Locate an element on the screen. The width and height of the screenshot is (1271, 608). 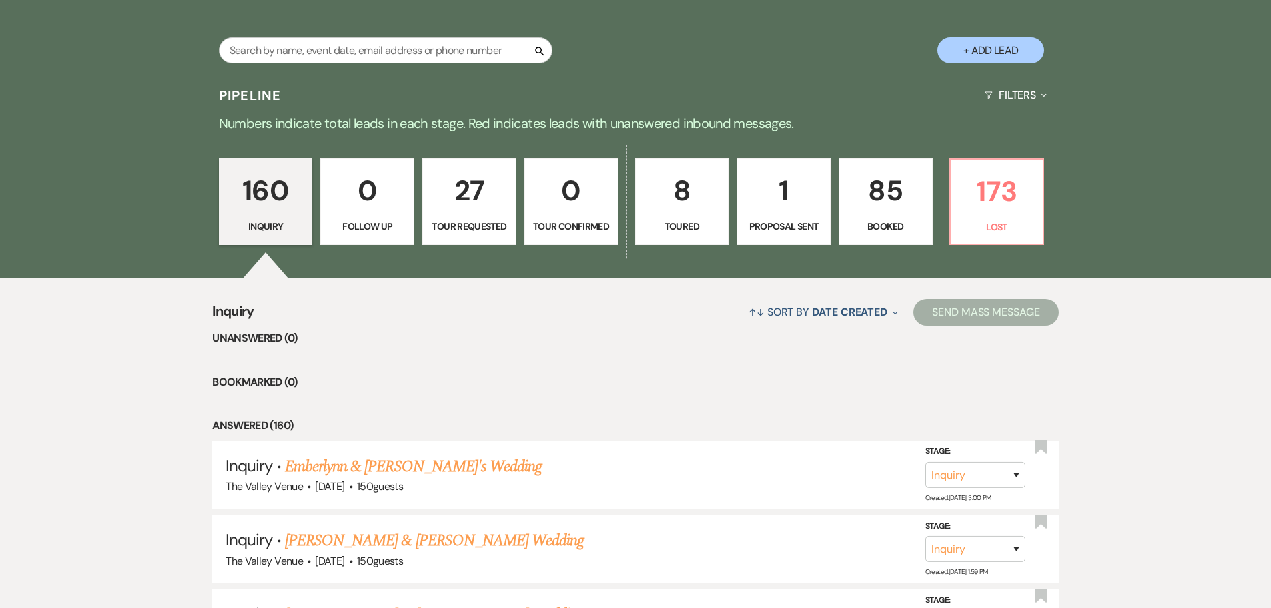
p: 8 is located at coordinates (682, 190).